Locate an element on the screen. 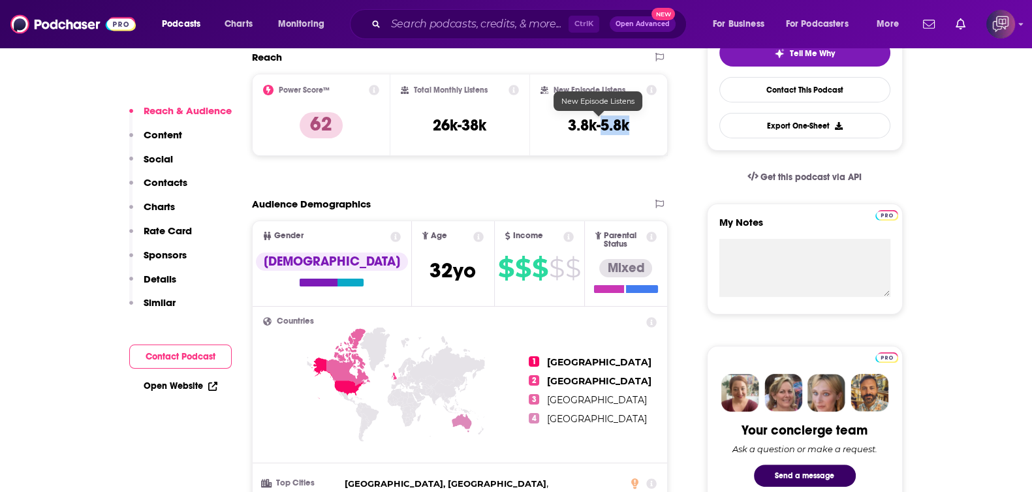  button: Social is located at coordinates (151, 165).